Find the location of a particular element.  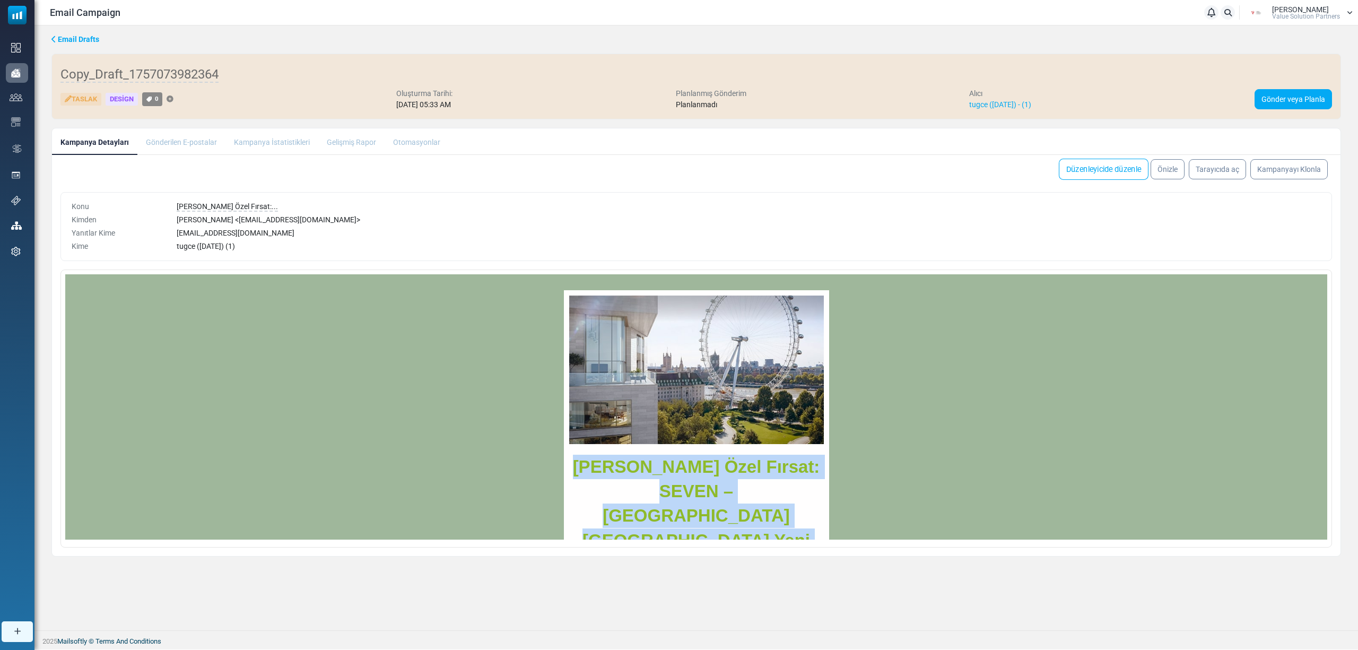

a: 0 is located at coordinates (152, 99).